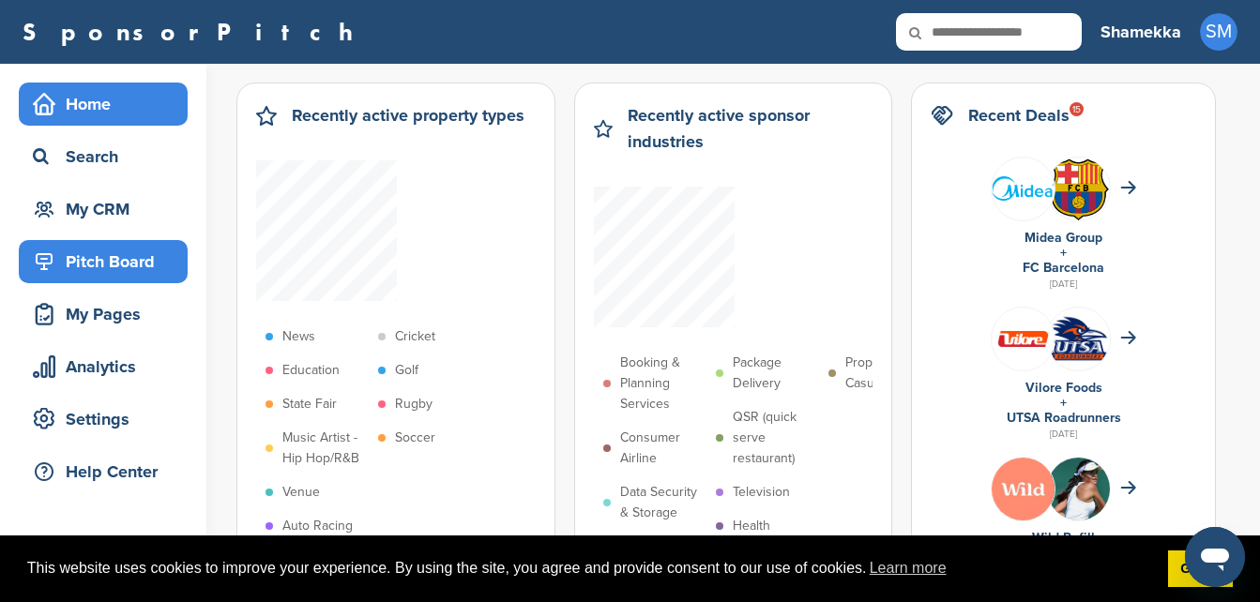  I want to click on h2: Recent Deals, so click(1019, 115).